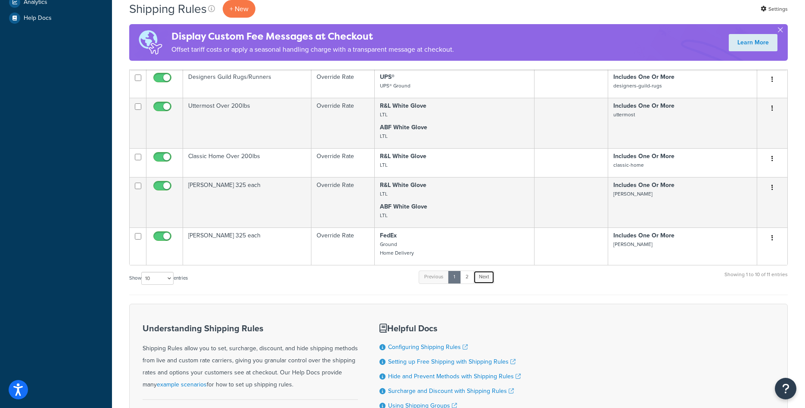 The width and height of the screenshot is (805, 408). I want to click on li: Help Docs, so click(56, 18).